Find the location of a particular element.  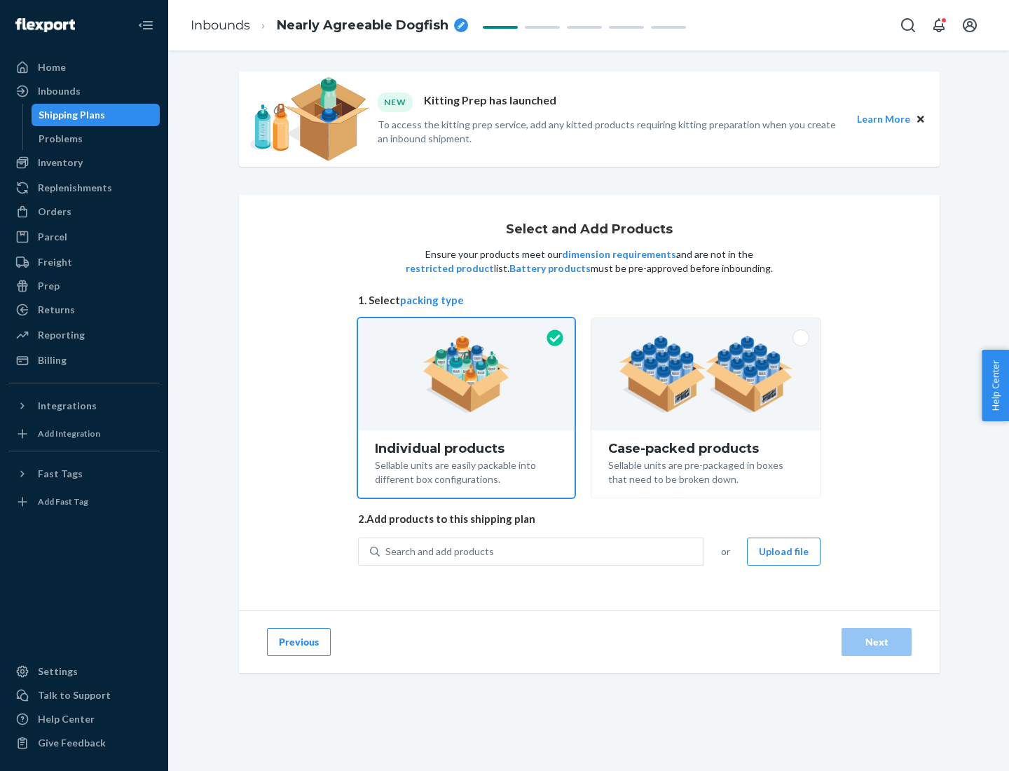

a: Settings is located at coordinates (84, 671).